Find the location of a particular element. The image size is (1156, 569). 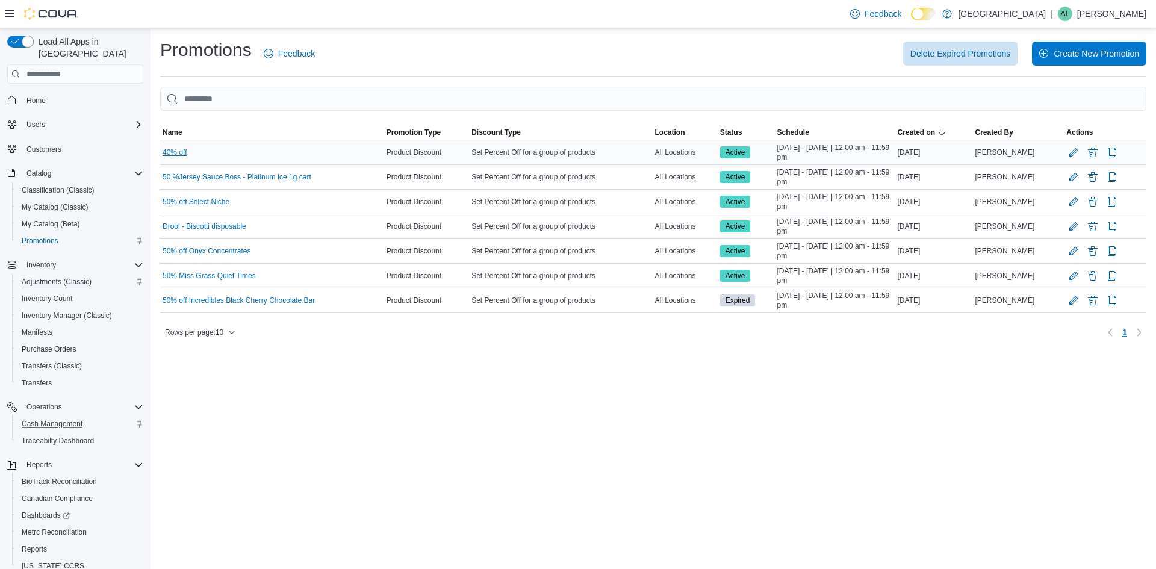

button: My Catalog (Classic) is located at coordinates (80, 207).